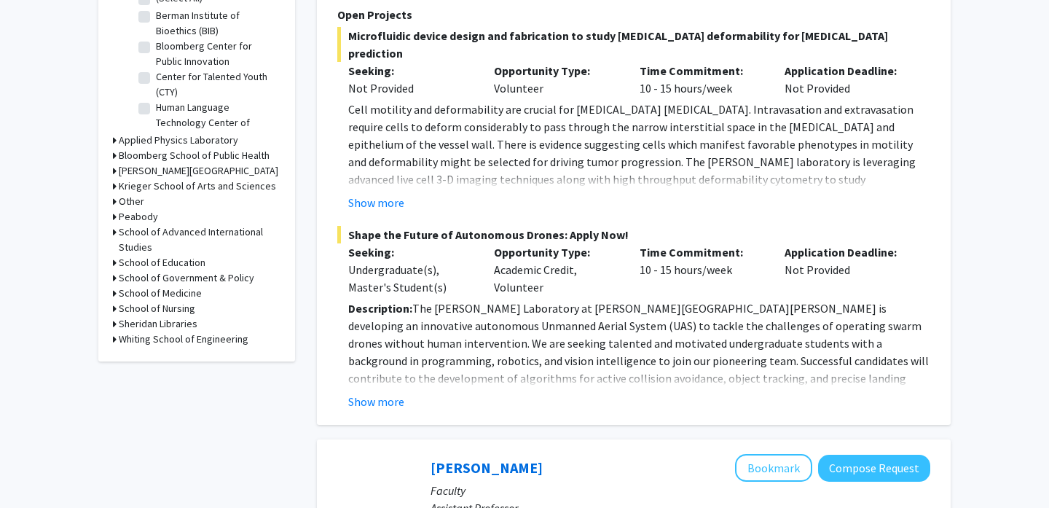 The image size is (1049, 508). What do you see at coordinates (556, 79) in the screenshot?
I see `div: Volunteer` at bounding box center [556, 79].